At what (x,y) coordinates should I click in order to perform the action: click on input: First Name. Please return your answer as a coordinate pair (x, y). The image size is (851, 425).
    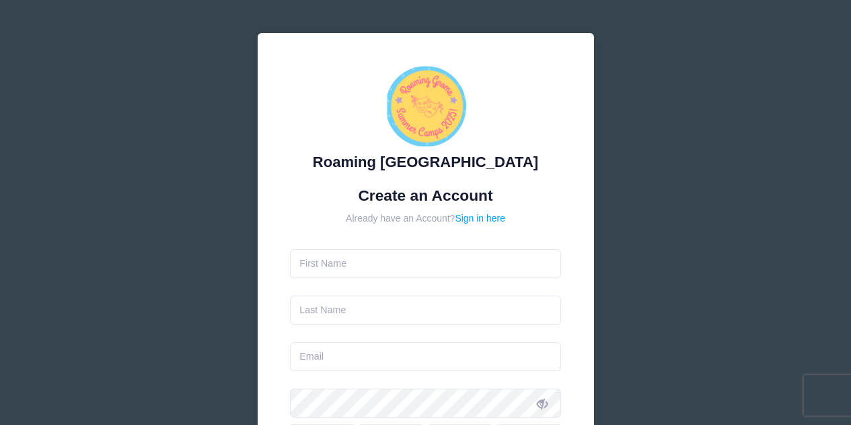
    Looking at the image, I should click on (425, 263).